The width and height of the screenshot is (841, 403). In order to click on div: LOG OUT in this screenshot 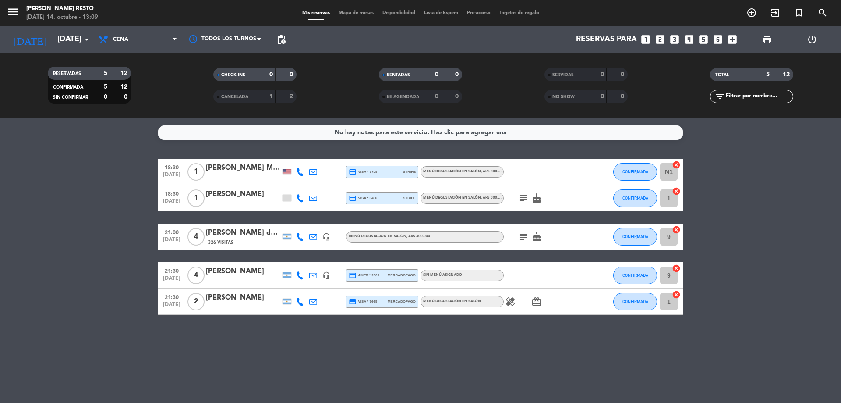, I will do `click(812, 39)`.